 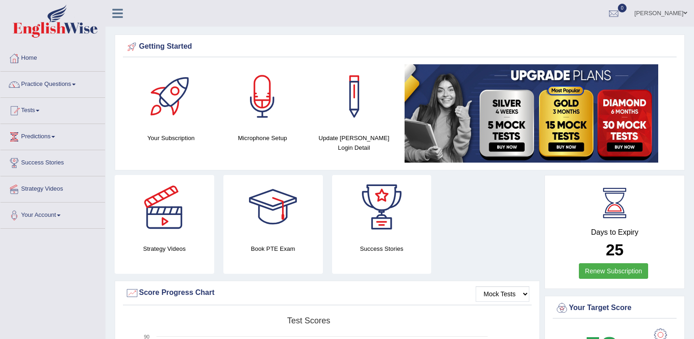 I want to click on a: Your Account, so click(x=53, y=214).